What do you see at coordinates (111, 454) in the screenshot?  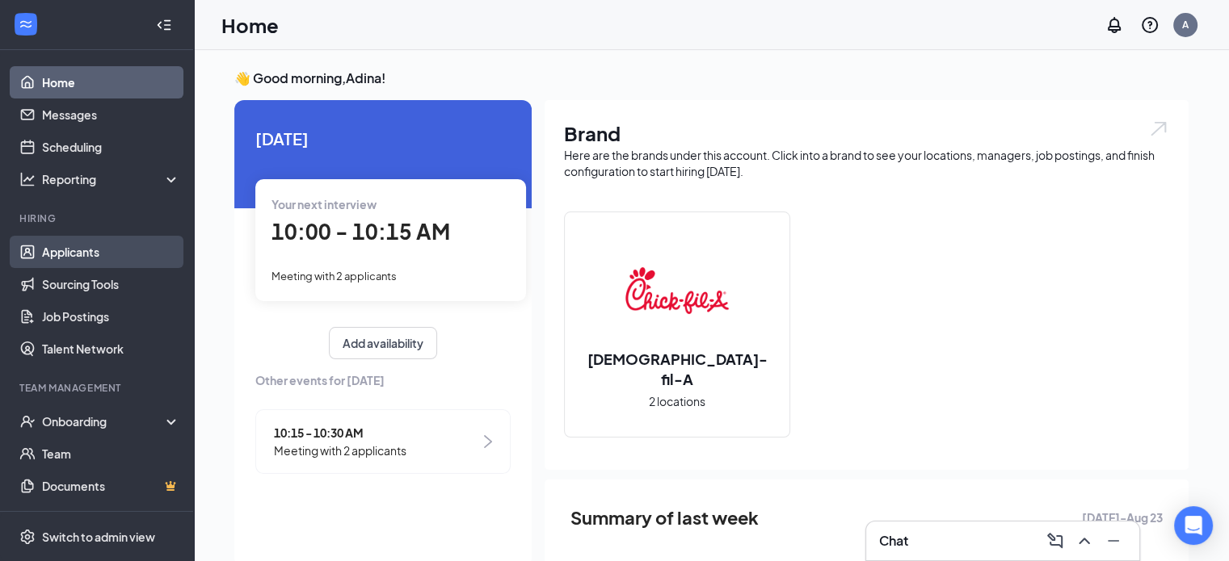 I see `a: Team` at bounding box center [111, 454].